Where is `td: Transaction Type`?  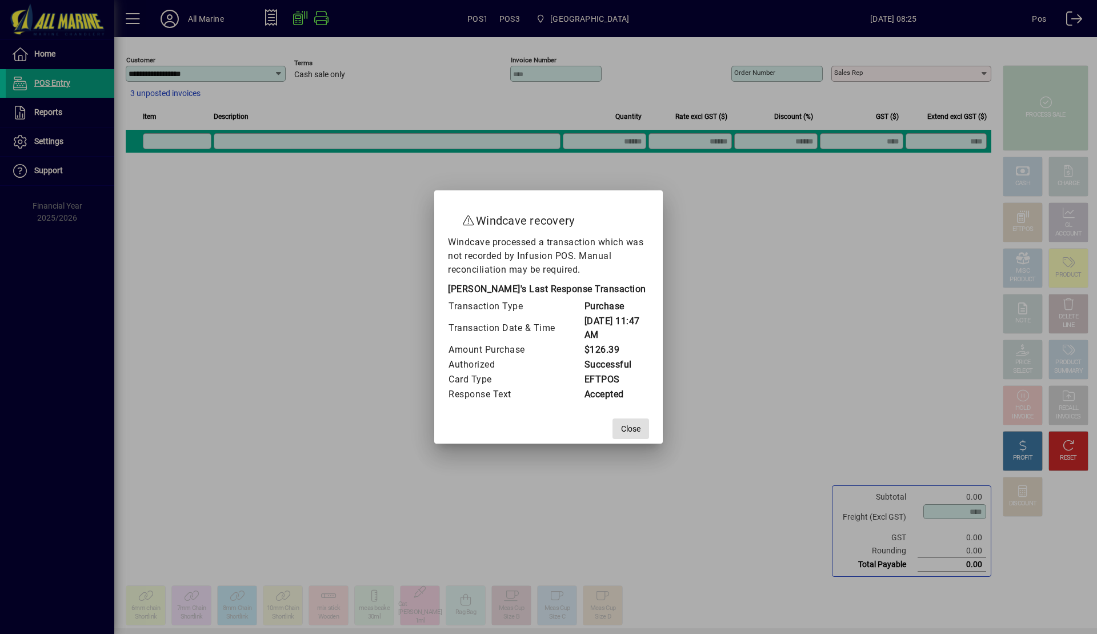 td: Transaction Type is located at coordinates (516, 306).